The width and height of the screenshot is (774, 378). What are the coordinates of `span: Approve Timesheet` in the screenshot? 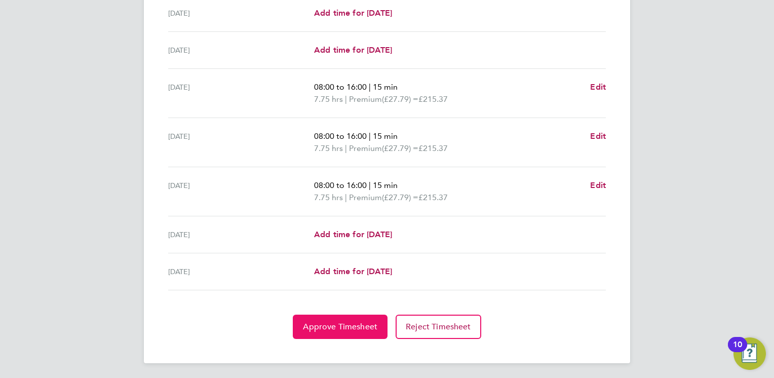 It's located at (340, 327).